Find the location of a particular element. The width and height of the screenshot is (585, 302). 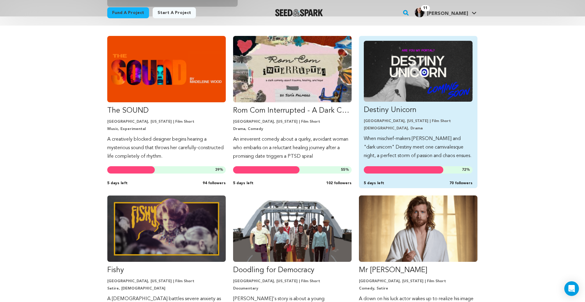

span: 11 is located at coordinates (425, 8).